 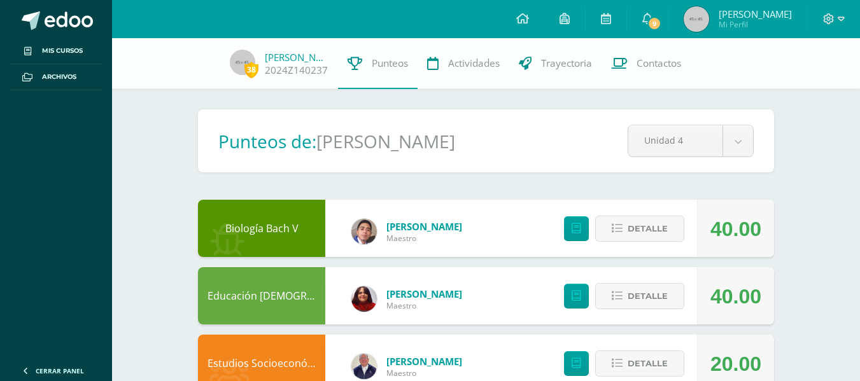 What do you see at coordinates (691, 141) in the screenshot?
I see `a: Unidad 4` at bounding box center [691, 141].